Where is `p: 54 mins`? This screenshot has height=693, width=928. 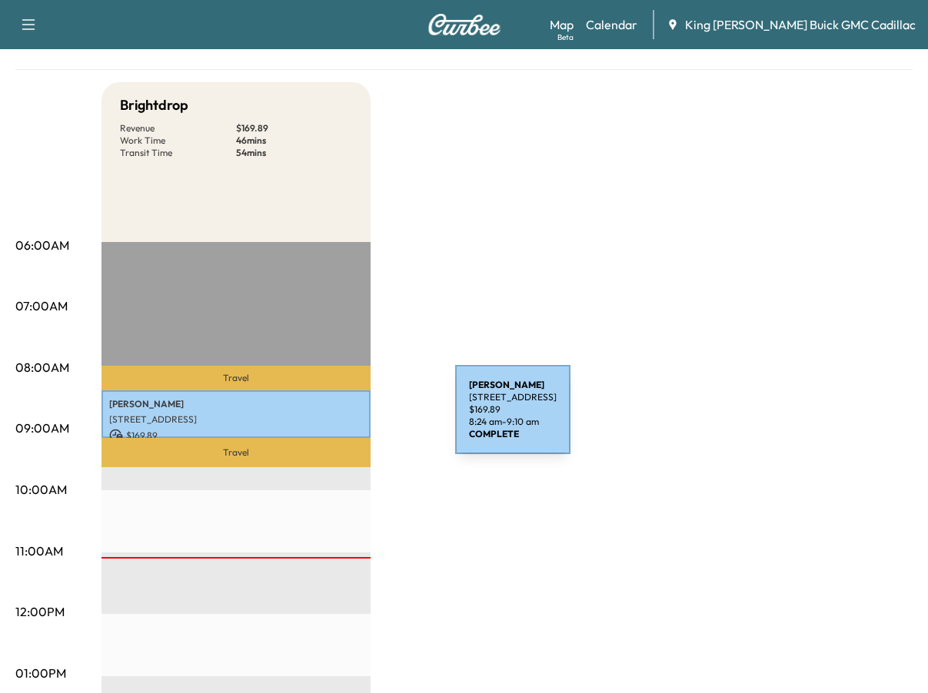 p: 54 mins is located at coordinates (294, 153).